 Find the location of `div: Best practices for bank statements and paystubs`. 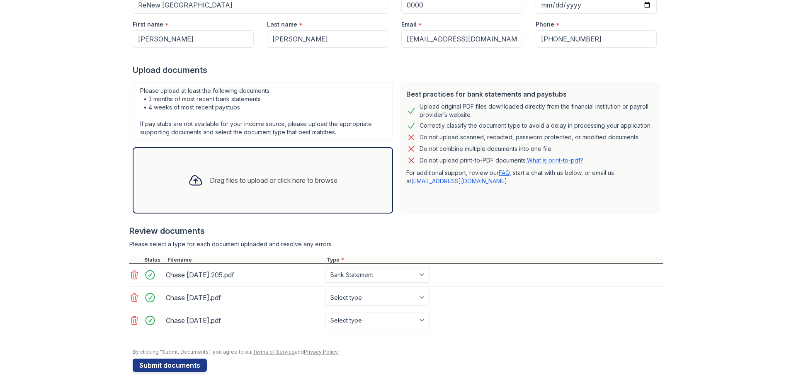

div: Best practices for bank statements and paystubs is located at coordinates (530, 94).